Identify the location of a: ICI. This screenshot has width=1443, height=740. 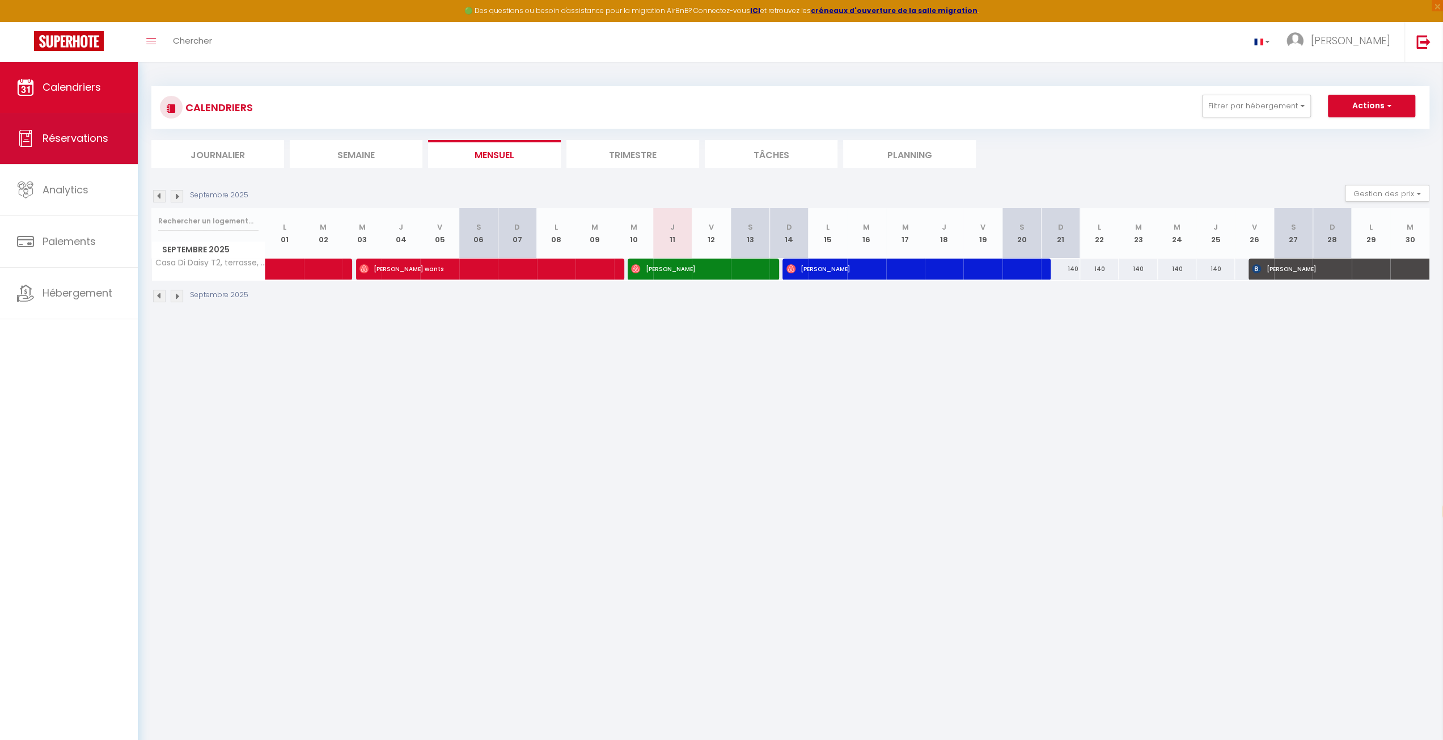
(755, 10).